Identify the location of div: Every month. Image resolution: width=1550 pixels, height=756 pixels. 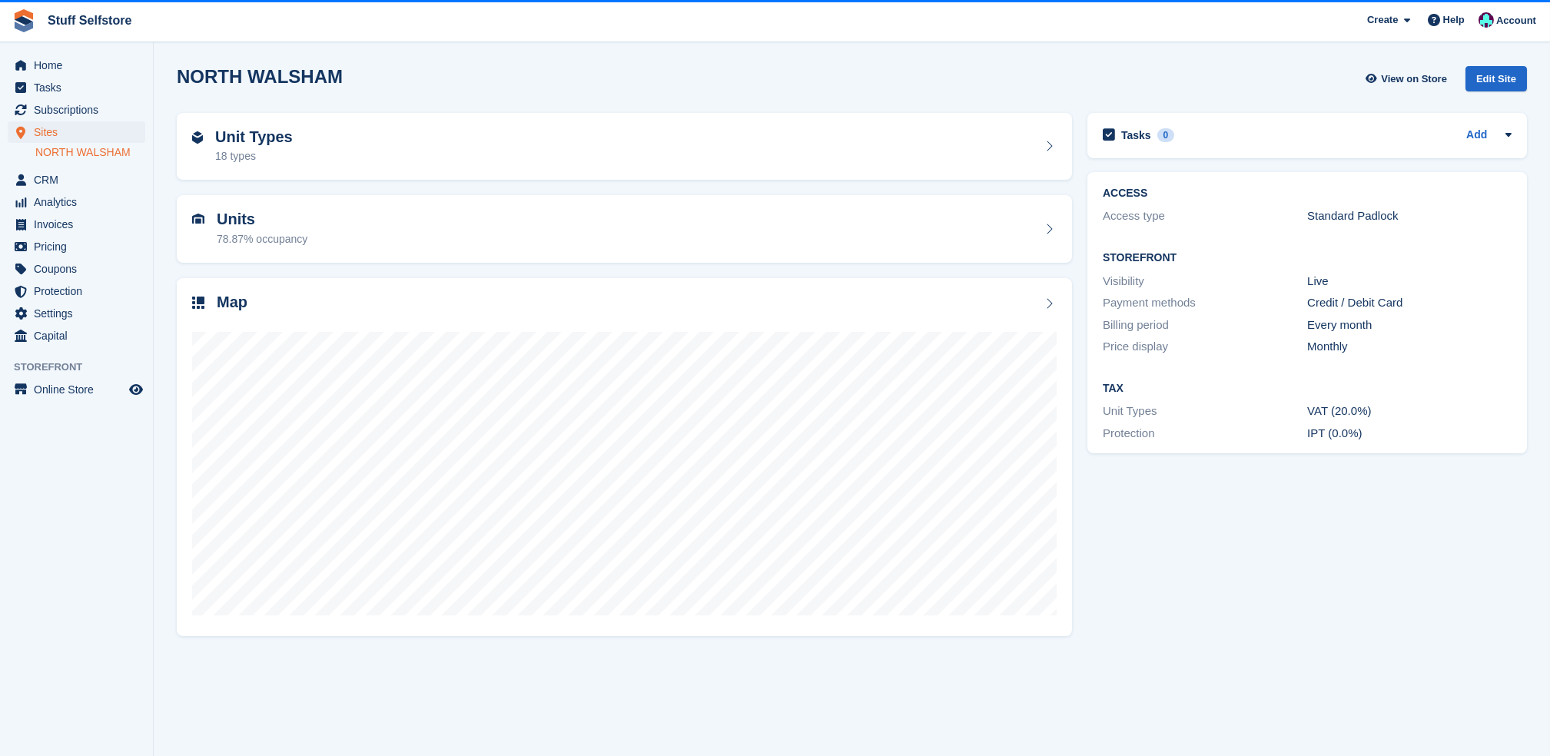
(1410, 325).